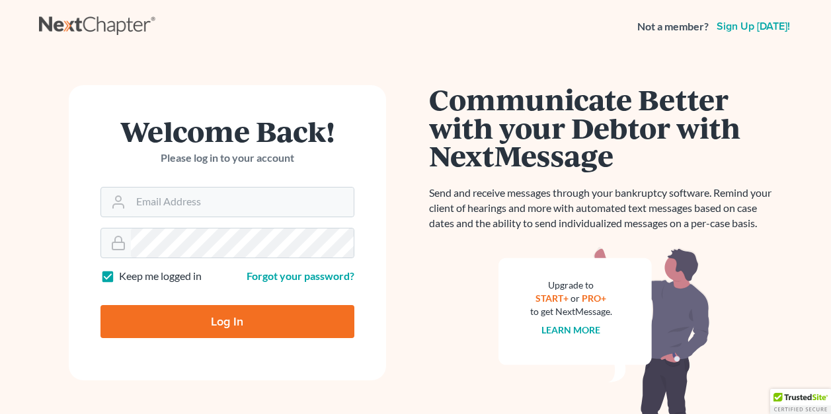  Describe the element at coordinates (594, 298) in the screenshot. I see `a: PRO+` at that location.